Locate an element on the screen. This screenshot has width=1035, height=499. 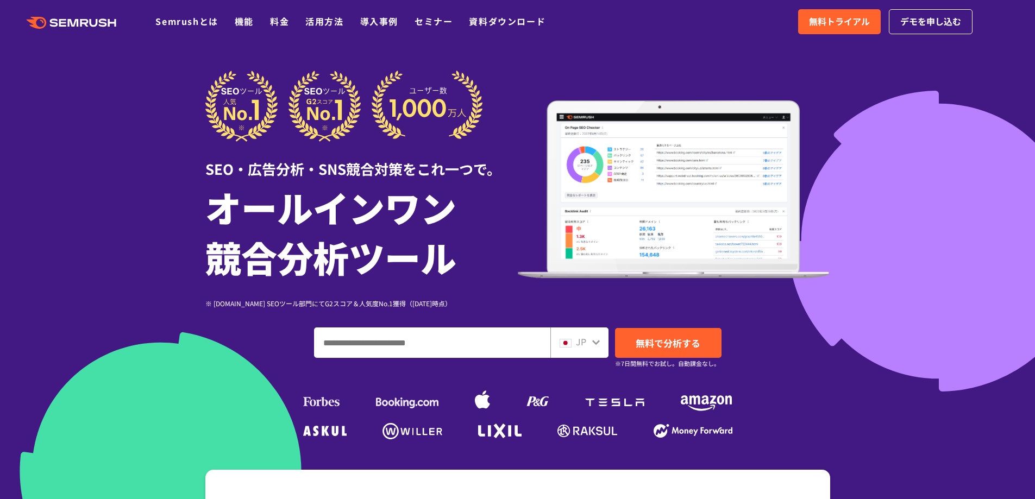
a: 無料トライアル is located at coordinates (840, 22).